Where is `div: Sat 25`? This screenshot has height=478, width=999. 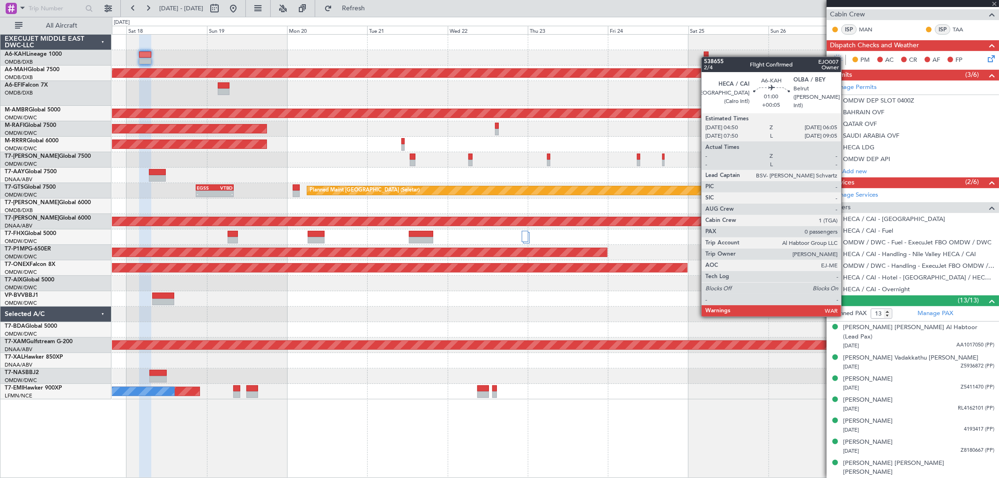 div: Sat 25 is located at coordinates (728, 30).